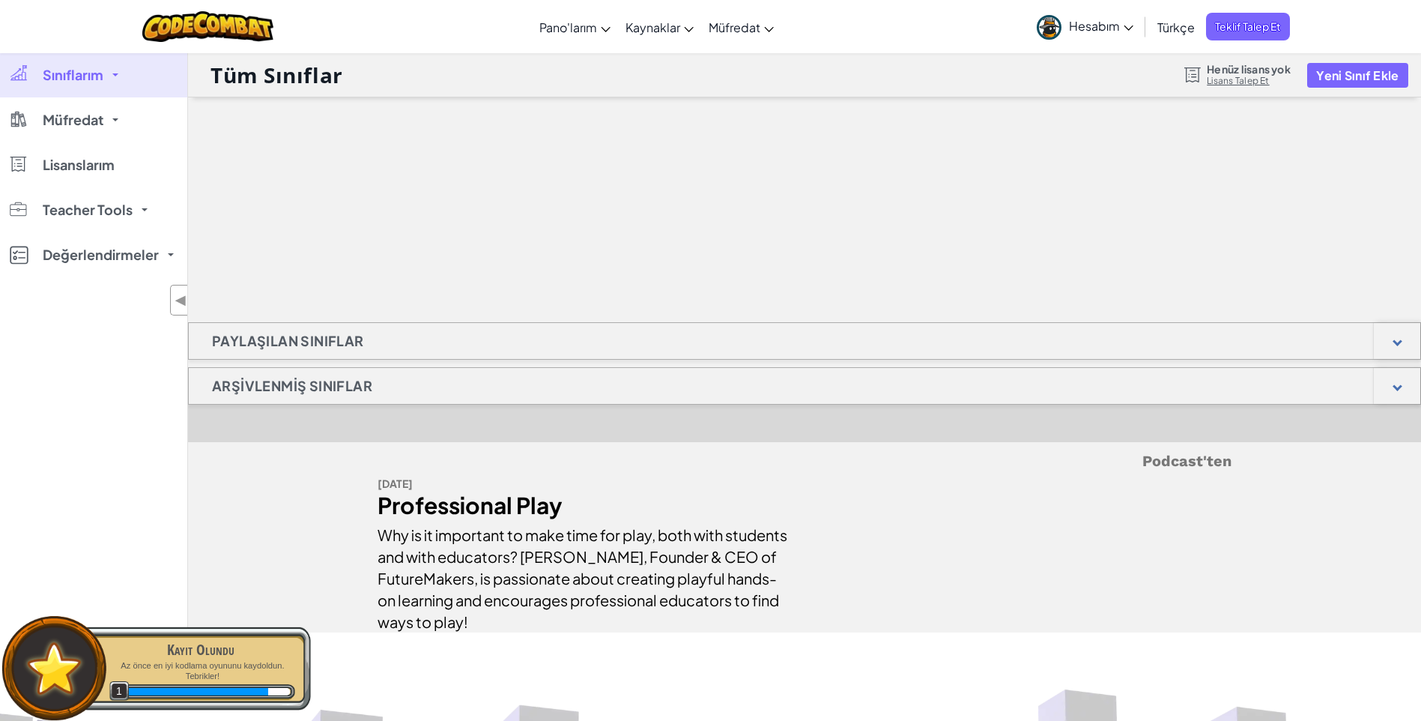 This screenshot has height=721, width=1421. Describe the element at coordinates (88, 210) in the screenshot. I see `span: Teacher Tools` at that location.